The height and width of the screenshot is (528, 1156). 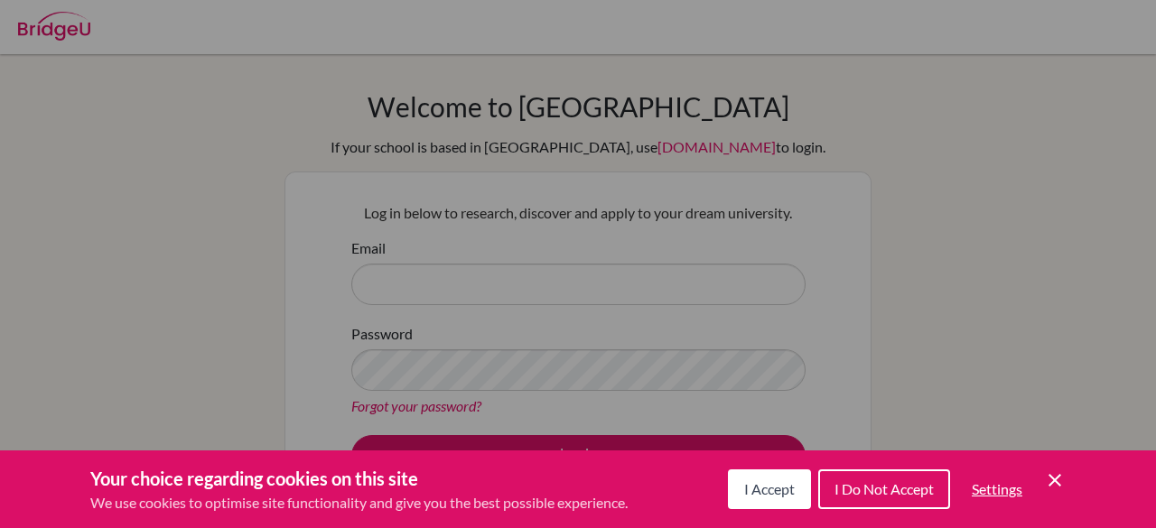 What do you see at coordinates (997, 490) in the screenshot?
I see `button: Settings` at bounding box center [997, 490].